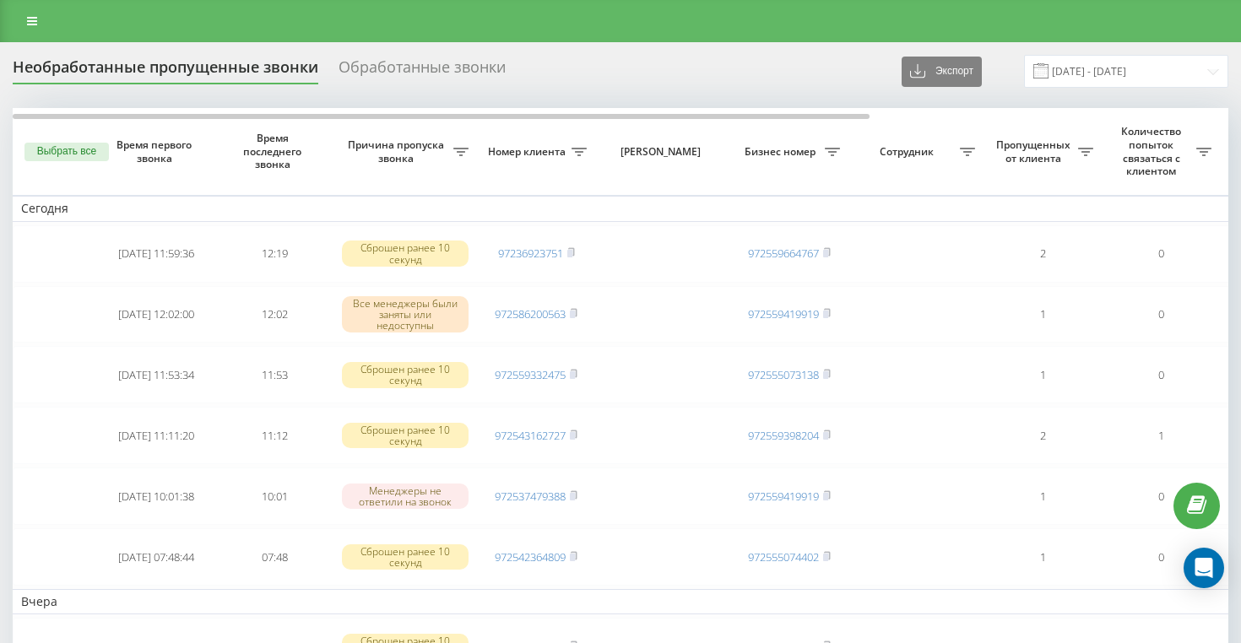  What do you see at coordinates (274, 254) in the screenshot?
I see `td: 12:19` at bounding box center [274, 254].